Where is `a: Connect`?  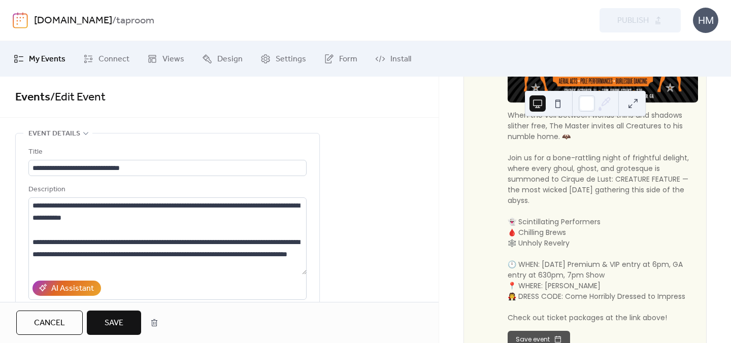 a: Connect is located at coordinates (106, 59).